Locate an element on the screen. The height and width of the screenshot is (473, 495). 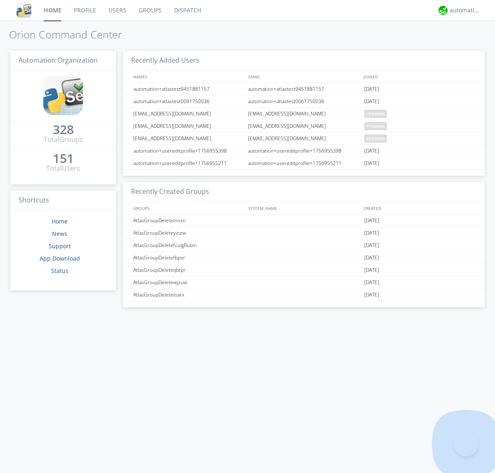
a: News is located at coordinates (59, 234).